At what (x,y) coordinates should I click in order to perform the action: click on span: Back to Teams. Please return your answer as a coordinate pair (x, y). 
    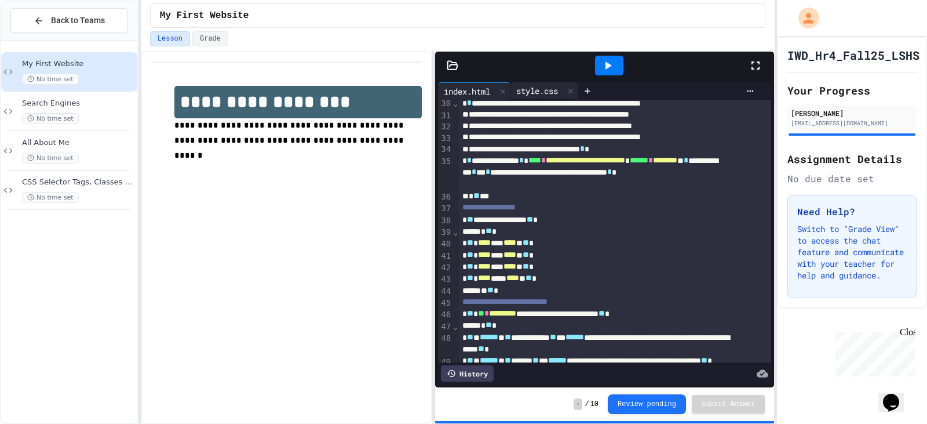
    Looking at the image, I should click on (78, 20).